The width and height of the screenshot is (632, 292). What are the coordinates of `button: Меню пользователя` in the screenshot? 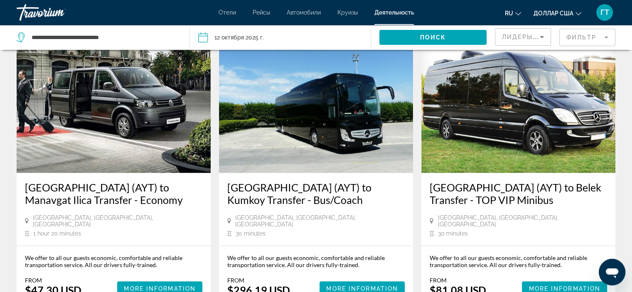 It's located at (605, 12).